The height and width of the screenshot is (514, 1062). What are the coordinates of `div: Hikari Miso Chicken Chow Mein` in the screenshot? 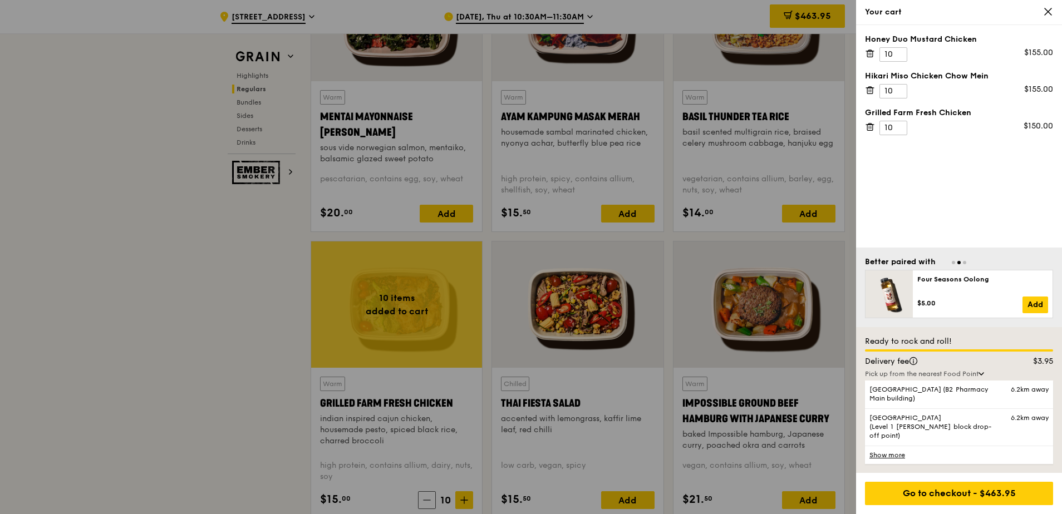 It's located at (959, 76).